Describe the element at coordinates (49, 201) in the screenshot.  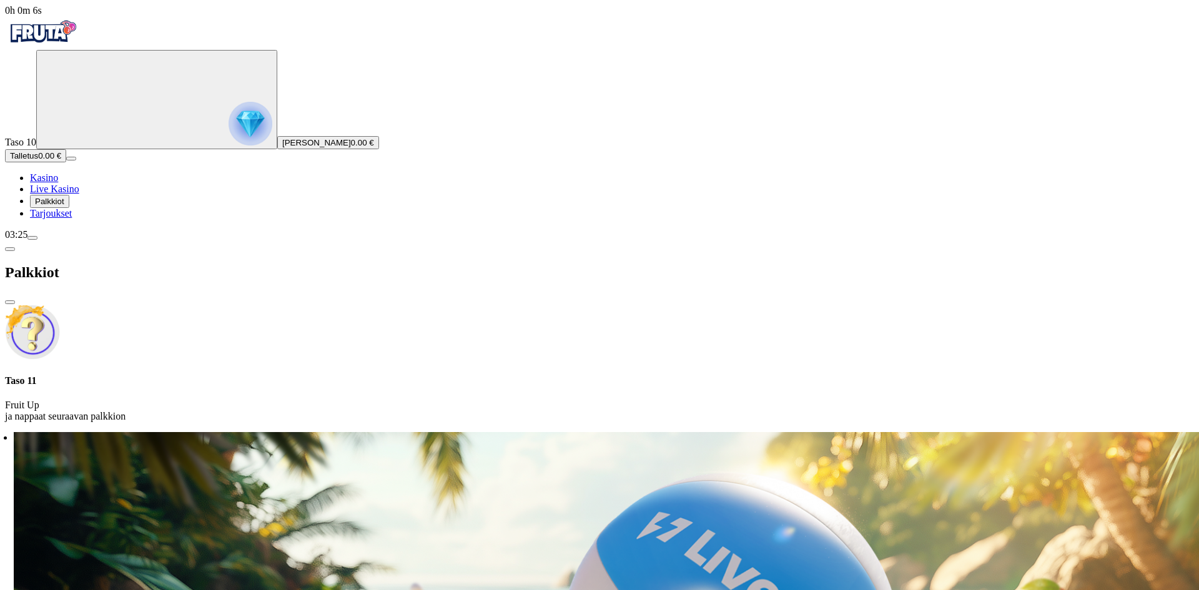
I see `button: reward iconPalkkiot` at that location.